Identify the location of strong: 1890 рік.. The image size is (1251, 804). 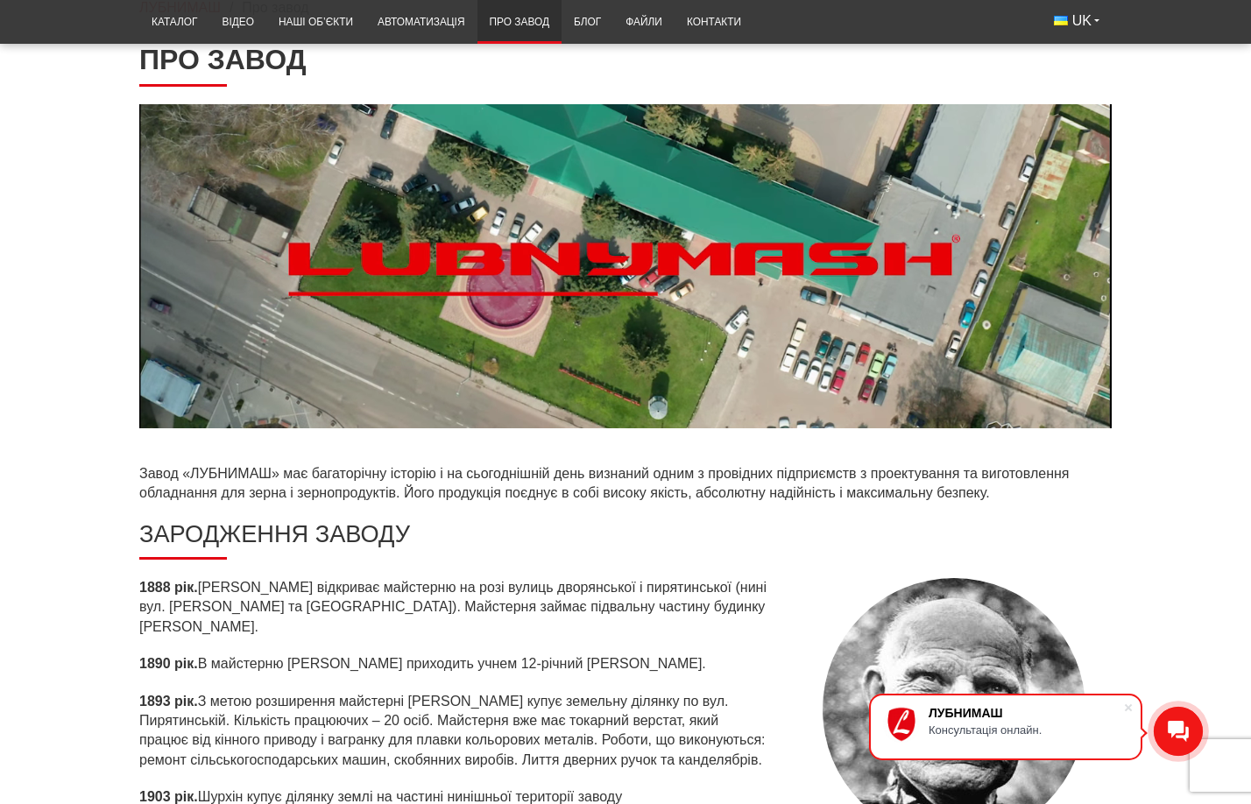
(168, 663).